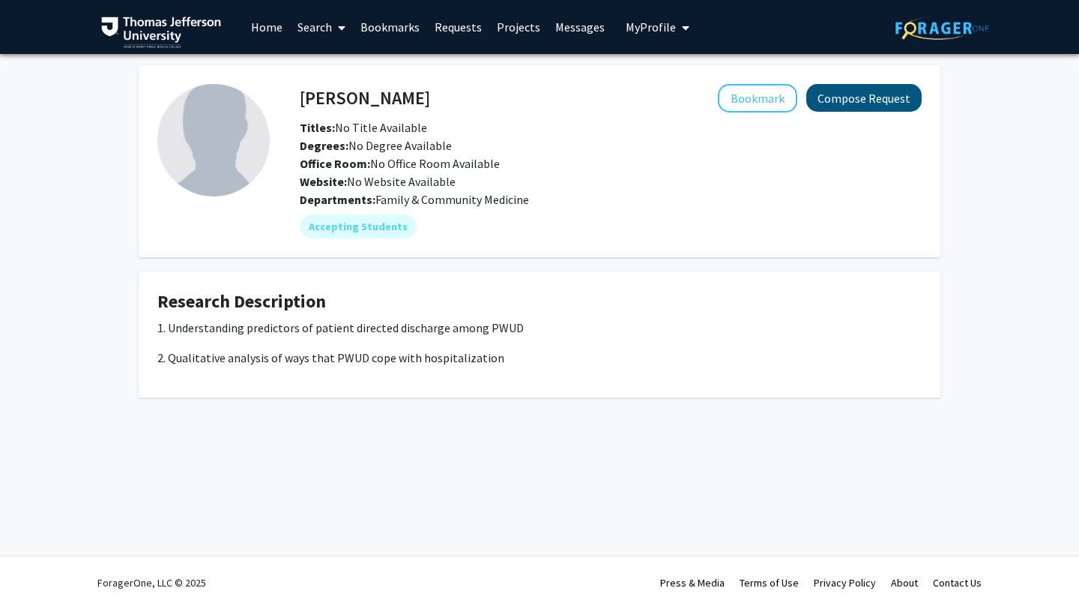 This screenshot has height=609, width=1079. Describe the element at coordinates (267, 27) in the screenshot. I see `a: Home` at that location.